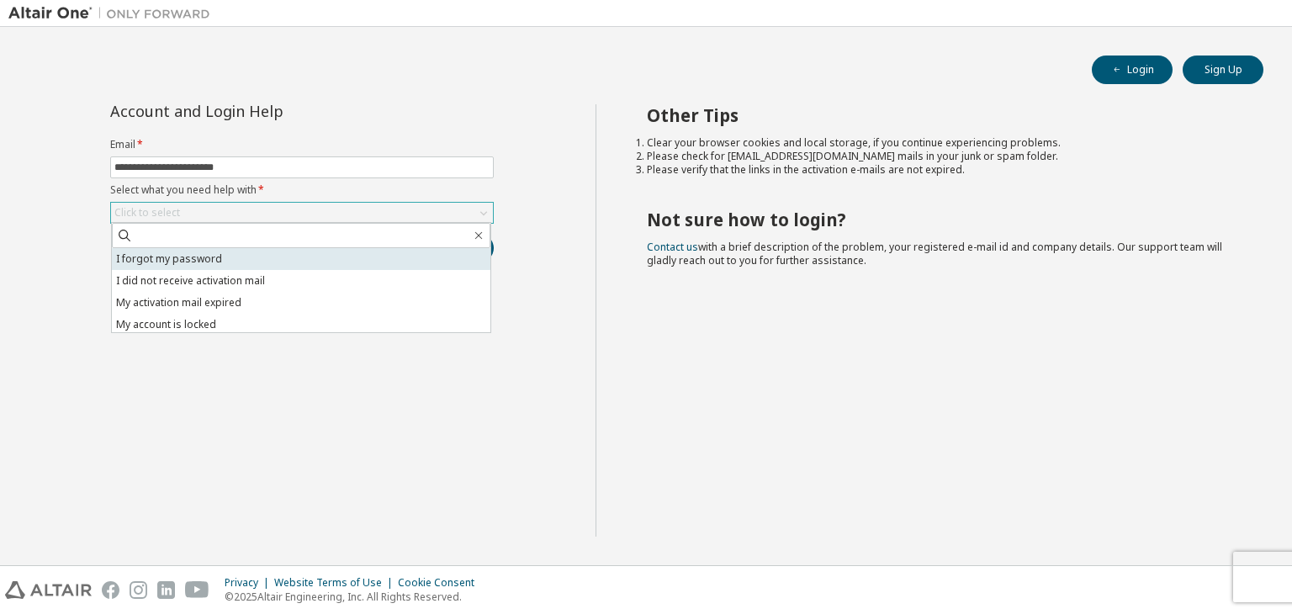 Image resolution: width=1292 pixels, height=614 pixels. I want to click on button: Login, so click(1132, 70).